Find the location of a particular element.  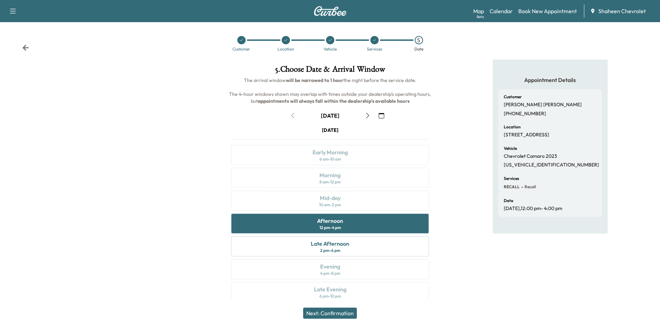

span: The arrival window the night before the service date. The 4-hour windows shown may overlap with t... is located at coordinates (330, 91).